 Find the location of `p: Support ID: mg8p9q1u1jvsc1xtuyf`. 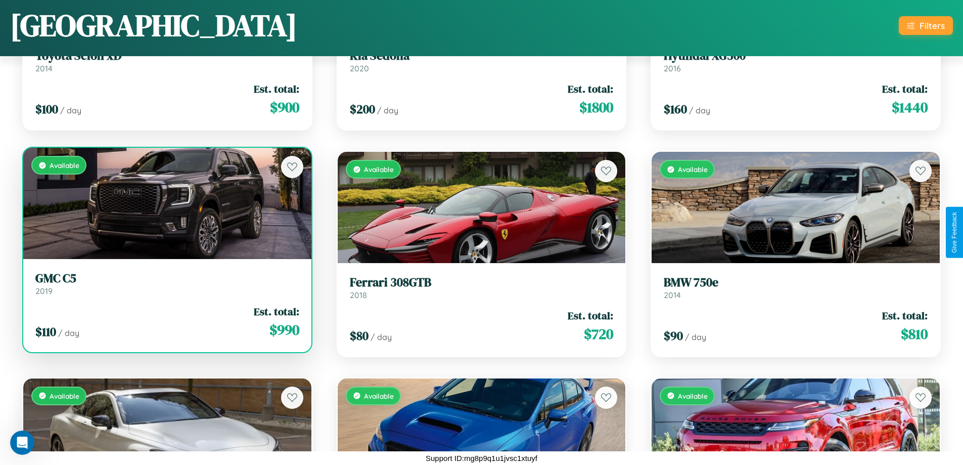

p: Support ID: mg8p9q1u1jvsc1xtuyf is located at coordinates (481, 458).